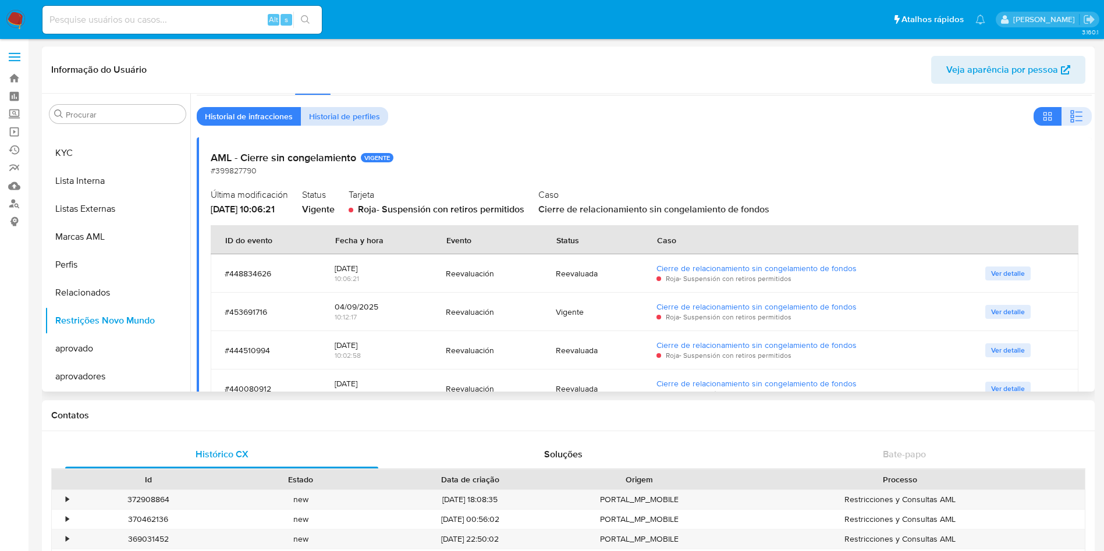  I want to click on input: Procurar, so click(123, 115).